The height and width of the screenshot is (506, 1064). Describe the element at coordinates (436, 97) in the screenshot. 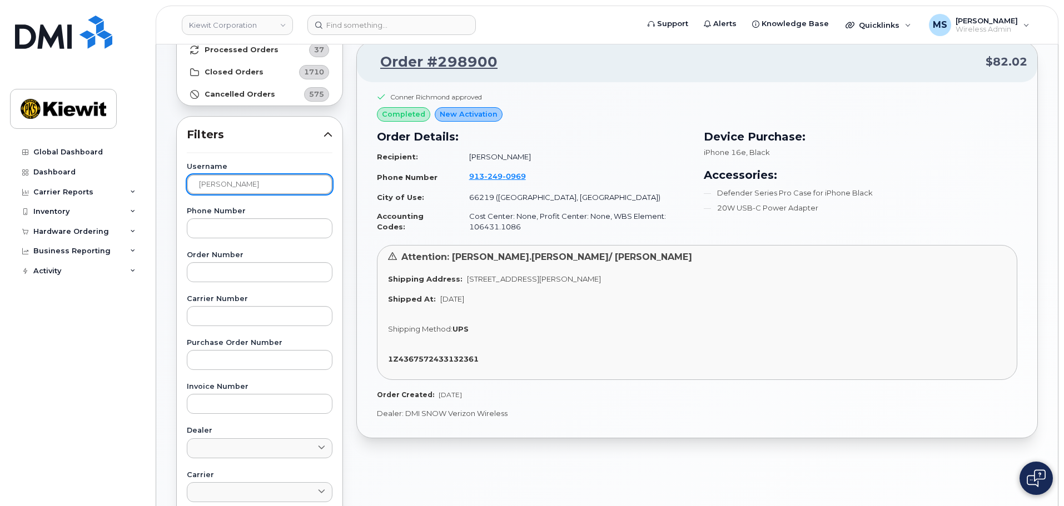

I see `div: Conner Richmond approved` at that location.